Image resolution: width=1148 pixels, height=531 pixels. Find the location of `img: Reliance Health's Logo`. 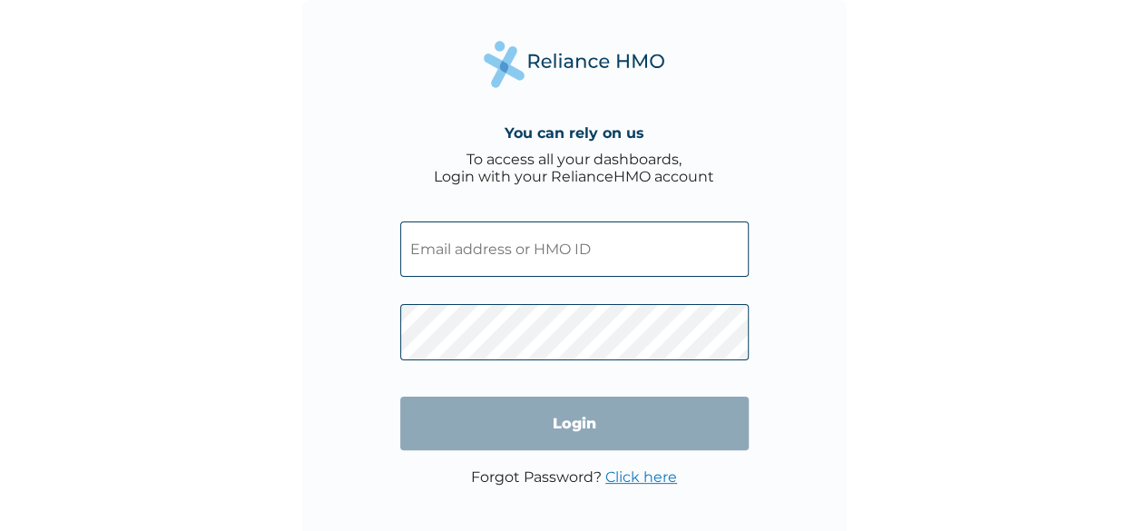

img: Reliance Health's Logo is located at coordinates (575, 64).